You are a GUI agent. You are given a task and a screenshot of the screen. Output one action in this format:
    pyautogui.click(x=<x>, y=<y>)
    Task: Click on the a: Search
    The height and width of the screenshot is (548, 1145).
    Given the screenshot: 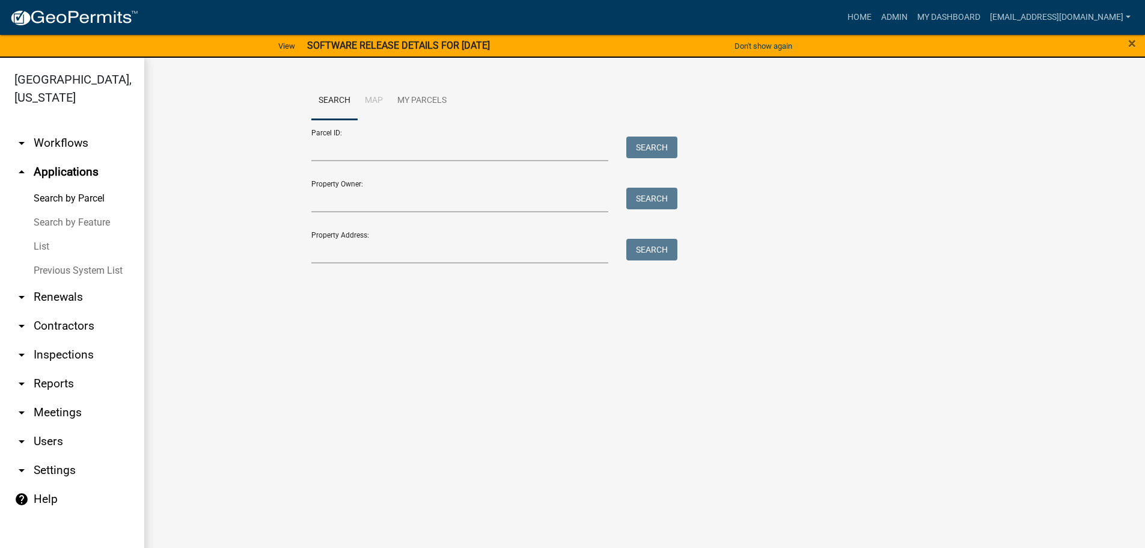 What is the action you would take?
    pyautogui.click(x=334, y=101)
    